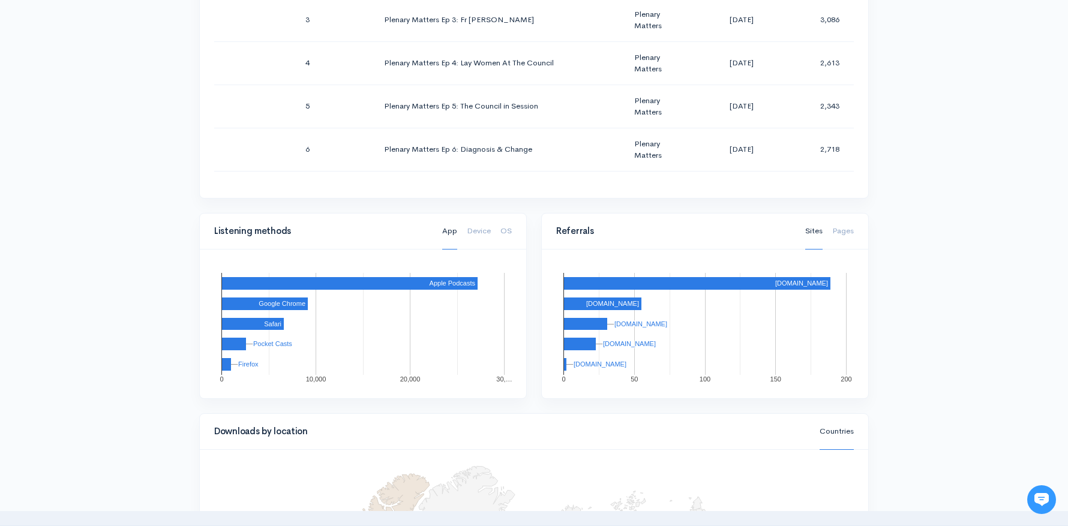  What do you see at coordinates (449, 231) in the screenshot?
I see `a: App` at bounding box center [449, 231].